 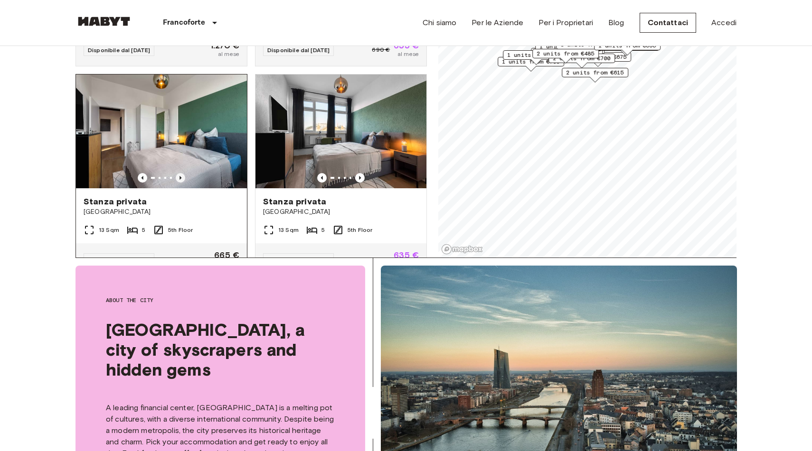 What do you see at coordinates (224, 46) in the screenshot?
I see `span: 1.270 €` at bounding box center [224, 46].